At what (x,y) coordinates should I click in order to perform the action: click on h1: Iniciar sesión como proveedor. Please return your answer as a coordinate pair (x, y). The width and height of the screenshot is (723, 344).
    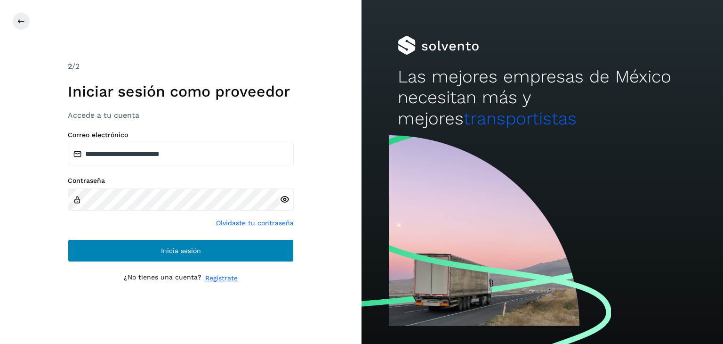
    Looking at the image, I should click on (181, 91).